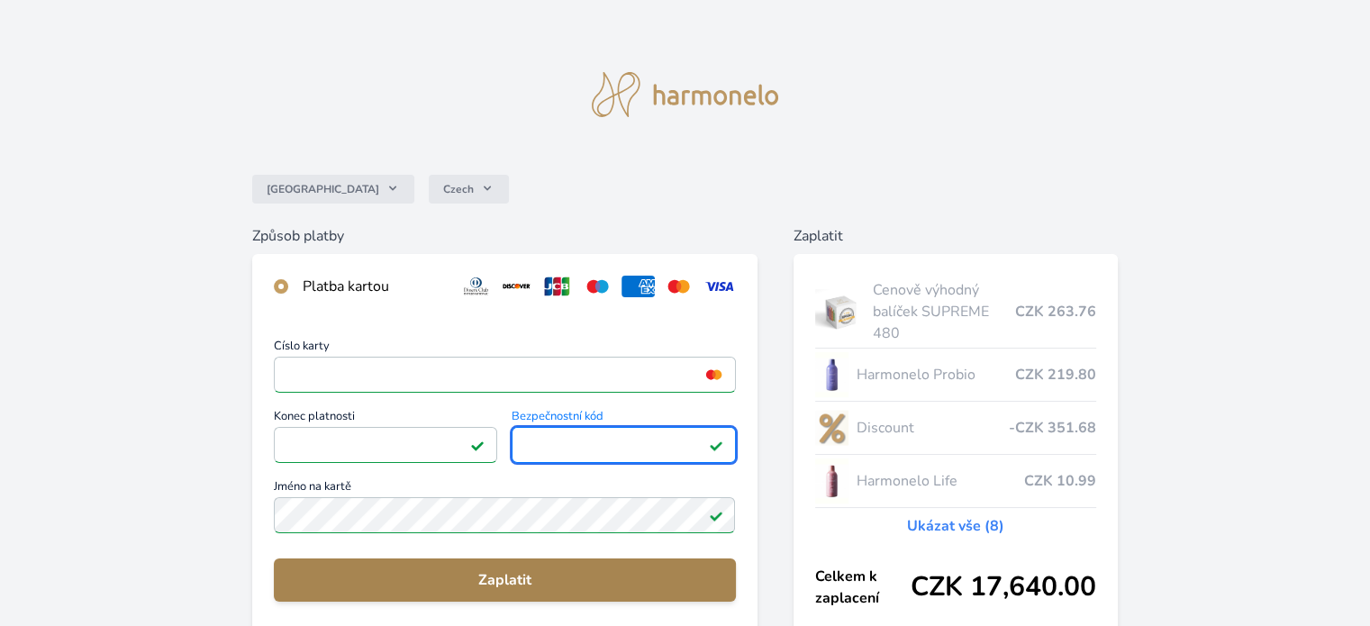 This screenshot has width=1370, height=626. Describe the element at coordinates (638, 286) in the screenshot. I see `img: amex.svg` at that location.